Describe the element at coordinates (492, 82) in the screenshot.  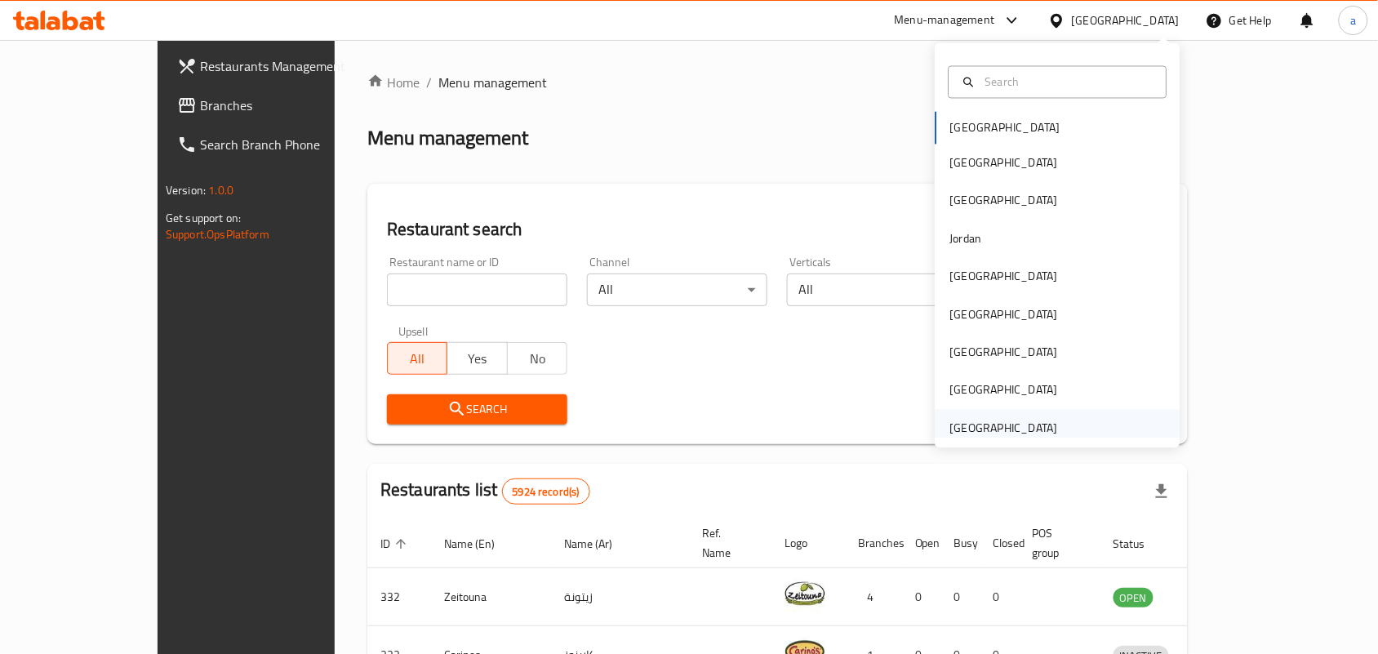
I see `span: Menu management` at that location.